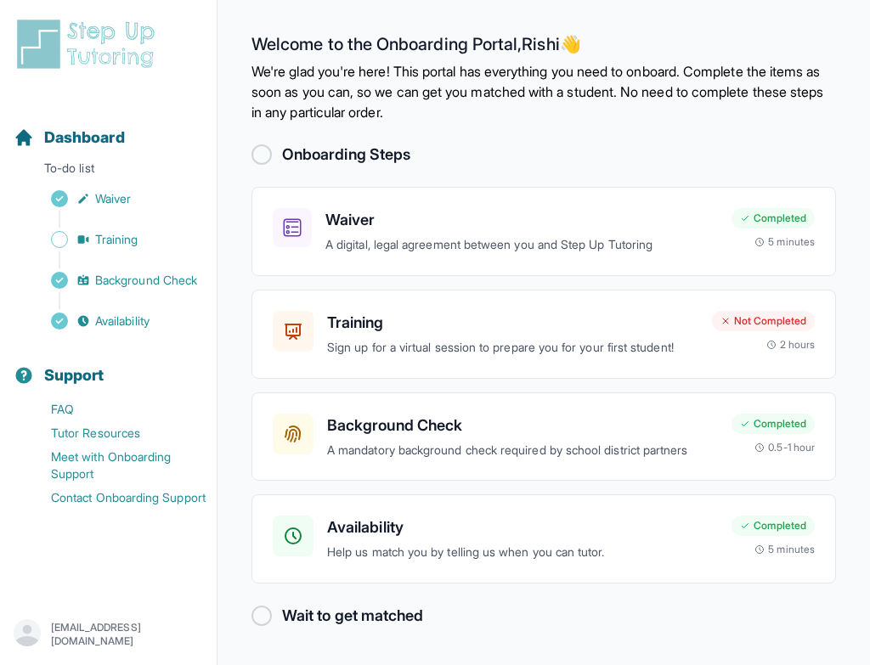  Describe the element at coordinates (544, 48) in the screenshot. I see `h2: Welcome to the Onboarding Portal, Rishi 👋` at that location.